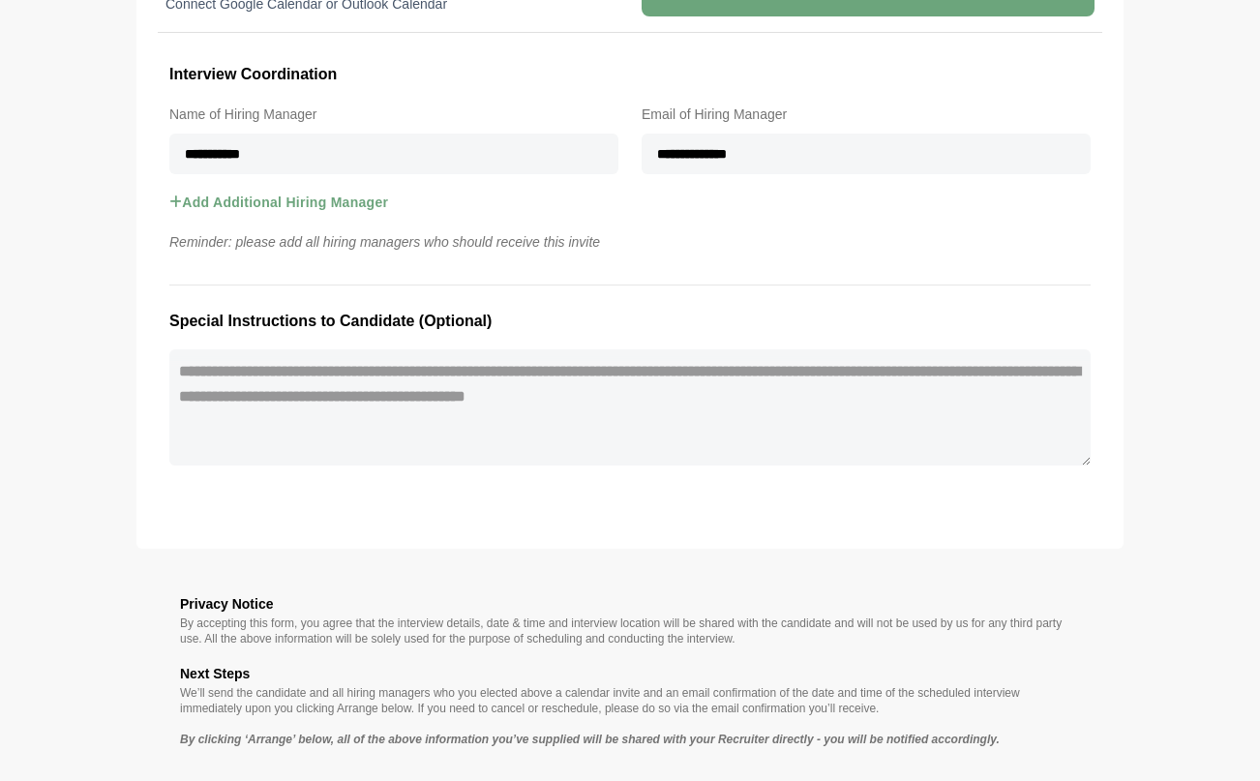 This screenshot has width=1260, height=781. Describe the element at coordinates (279, 202) in the screenshot. I see `button: Add Additional Hiring Manager` at that location.